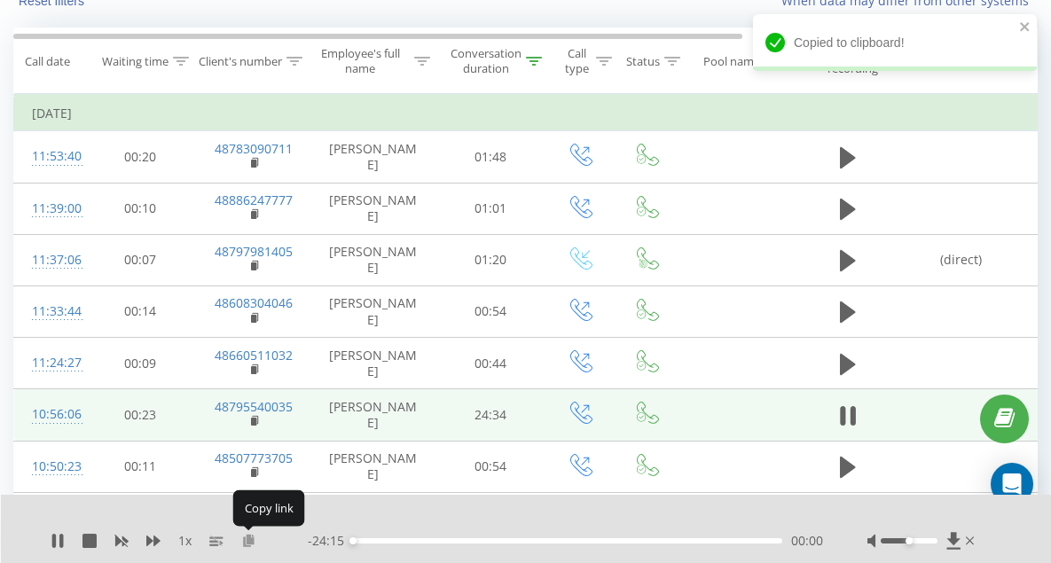 Image resolution: width=1051 pixels, height=563 pixels. I want to click on div: Pool name, so click(732, 61).